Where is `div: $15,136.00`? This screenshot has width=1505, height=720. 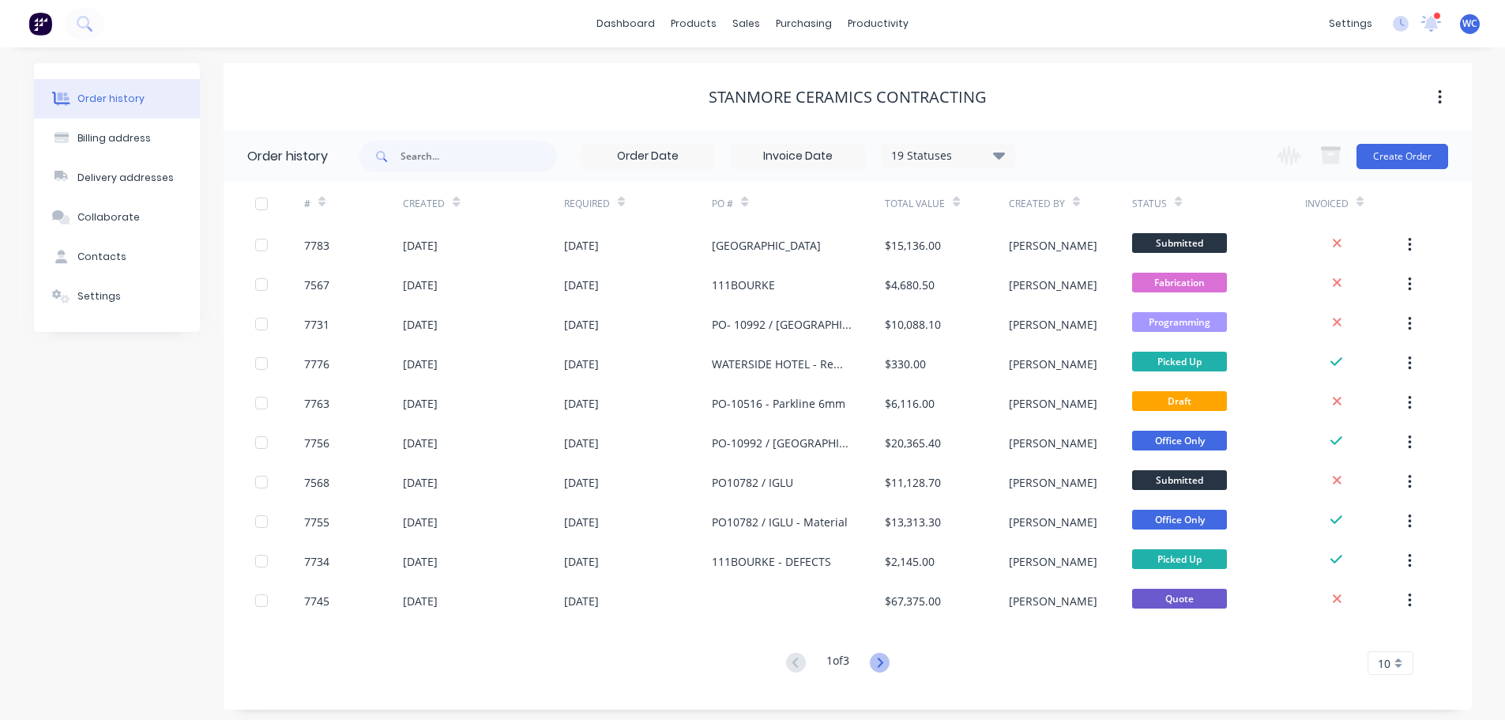
div: $15,136.00 is located at coordinates (912, 245).